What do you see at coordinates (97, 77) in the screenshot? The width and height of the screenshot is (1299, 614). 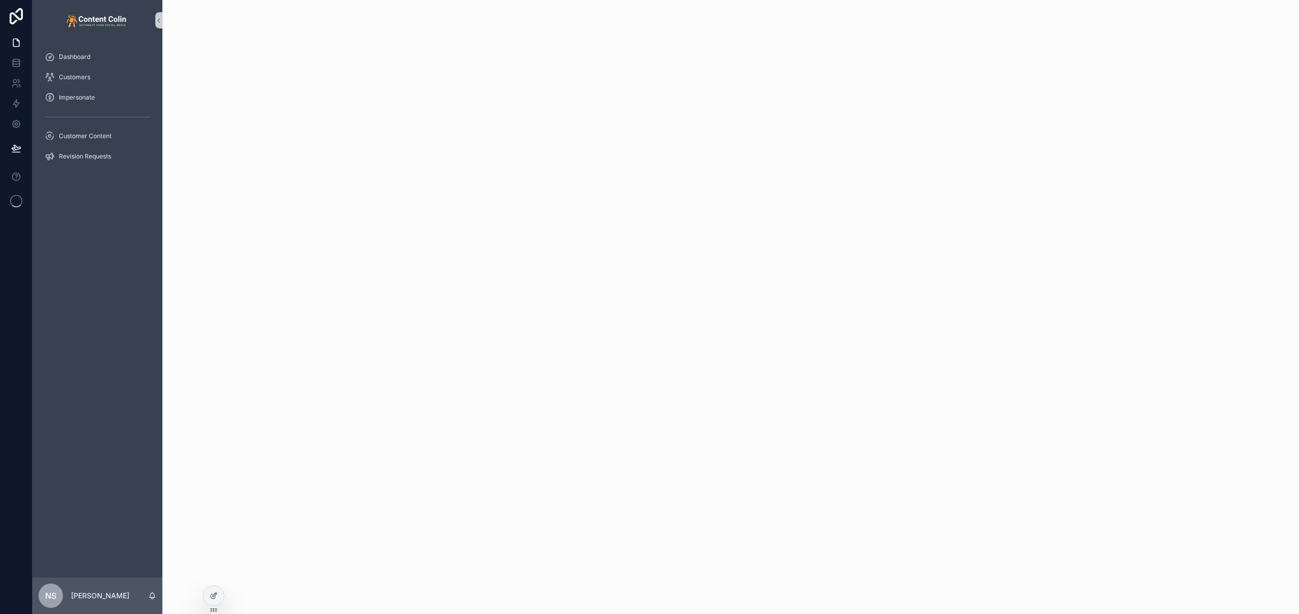 I see `a: Customers` at bounding box center [97, 77].